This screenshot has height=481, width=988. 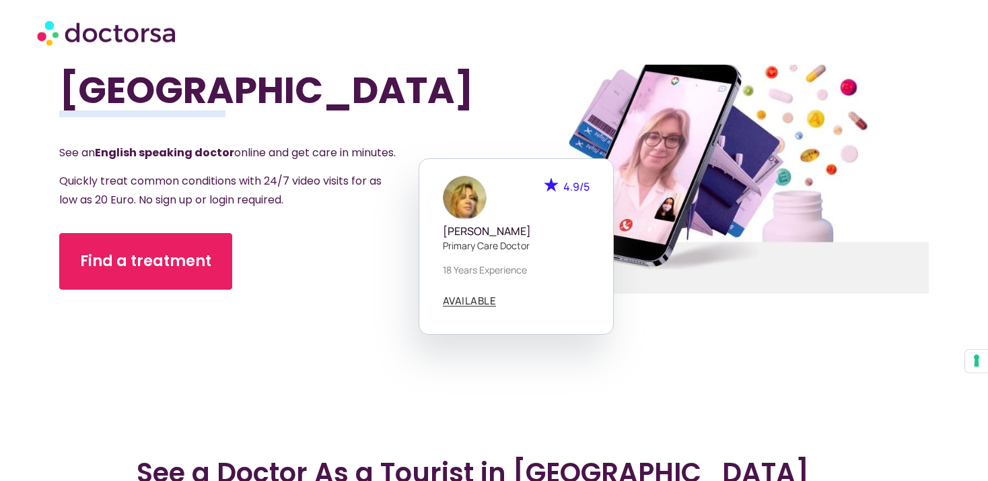 What do you see at coordinates (145, 261) in the screenshot?
I see `a: Find a treatment` at bounding box center [145, 261].